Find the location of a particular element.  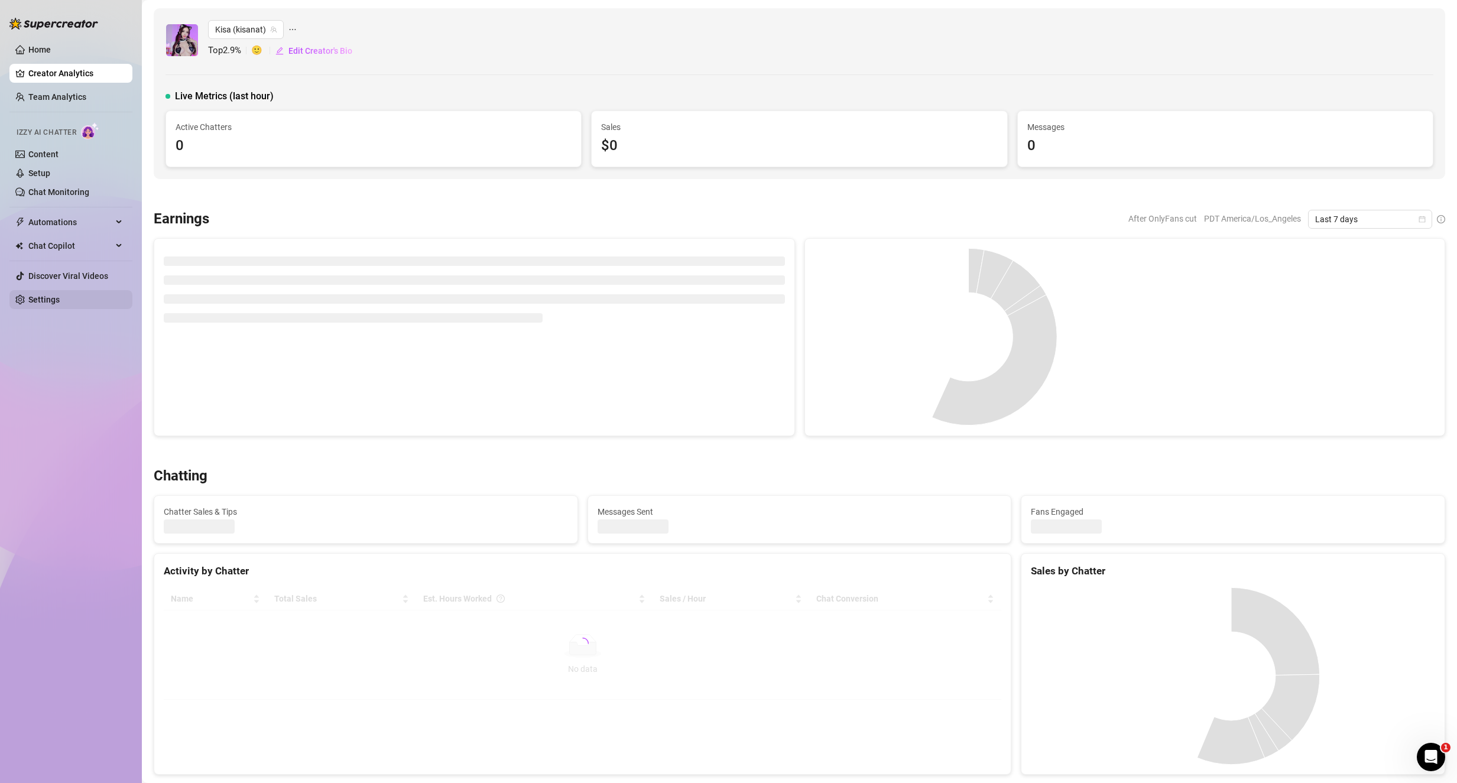

span: Chat Copilot is located at coordinates (70, 246).